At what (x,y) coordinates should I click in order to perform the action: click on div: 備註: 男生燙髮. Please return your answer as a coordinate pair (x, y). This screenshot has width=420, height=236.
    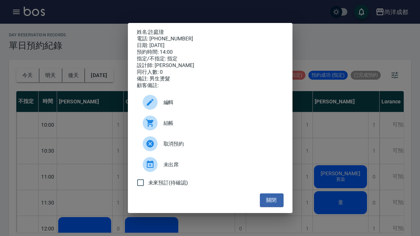
    Looking at the image, I should click on (210, 79).